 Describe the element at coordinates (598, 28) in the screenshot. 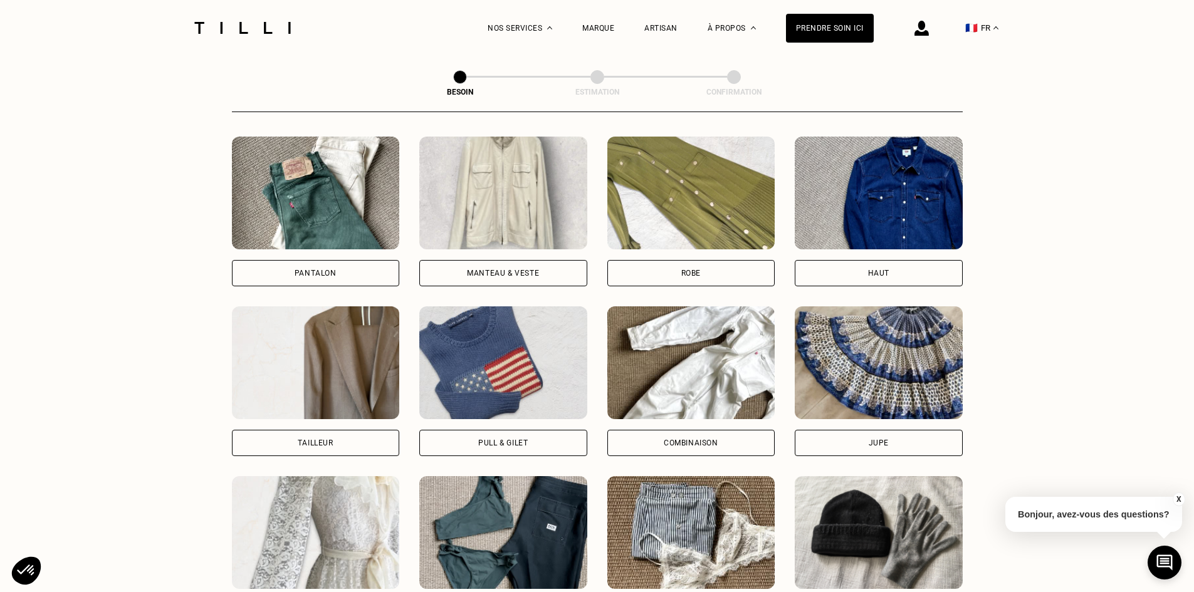

I see `a: Marque` at that location.